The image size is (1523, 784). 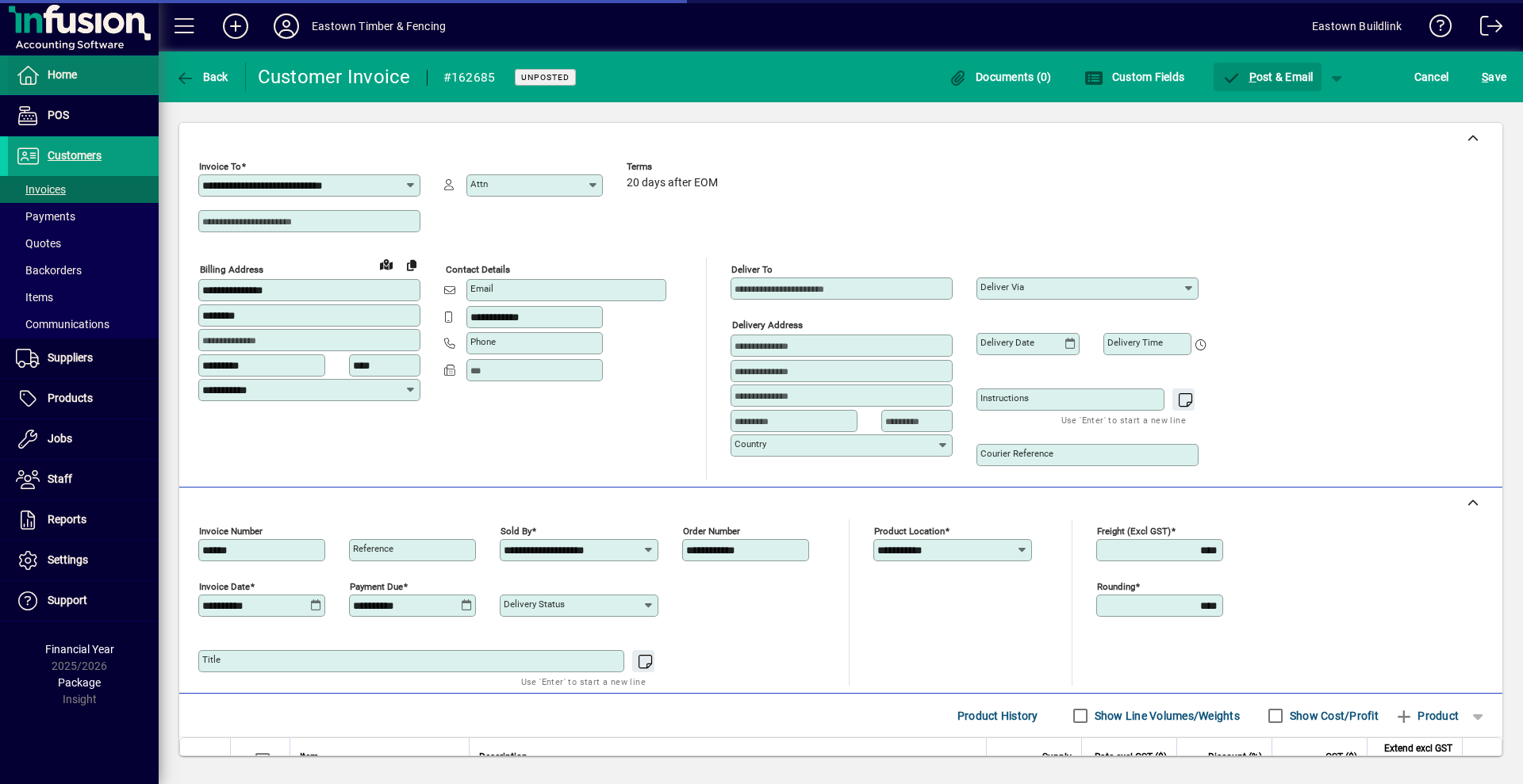 I want to click on span: Invoices, so click(x=40, y=190).